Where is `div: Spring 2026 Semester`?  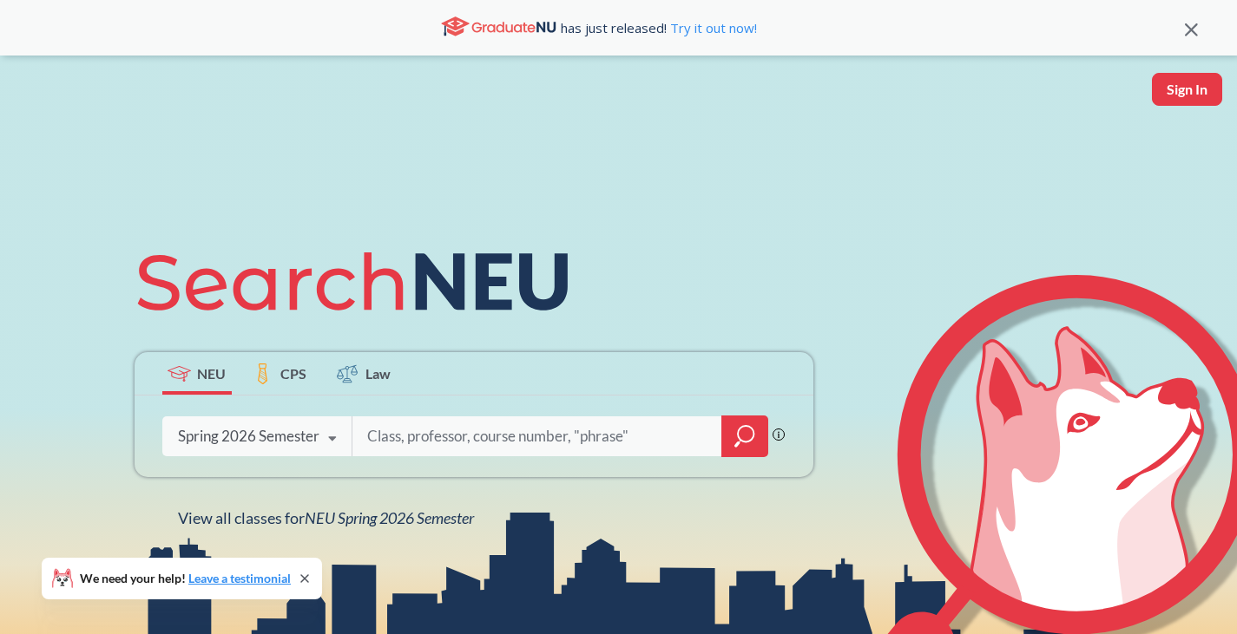
div: Spring 2026 Semester is located at coordinates (248, 437).